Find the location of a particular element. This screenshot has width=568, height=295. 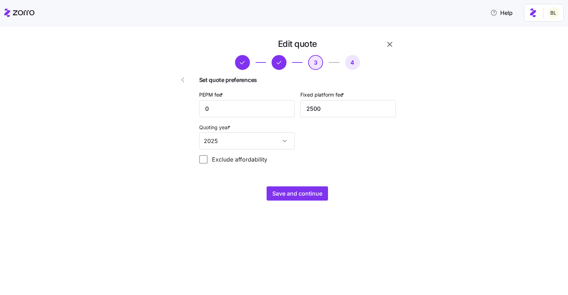

label: Exclude affordability is located at coordinates (237, 159).